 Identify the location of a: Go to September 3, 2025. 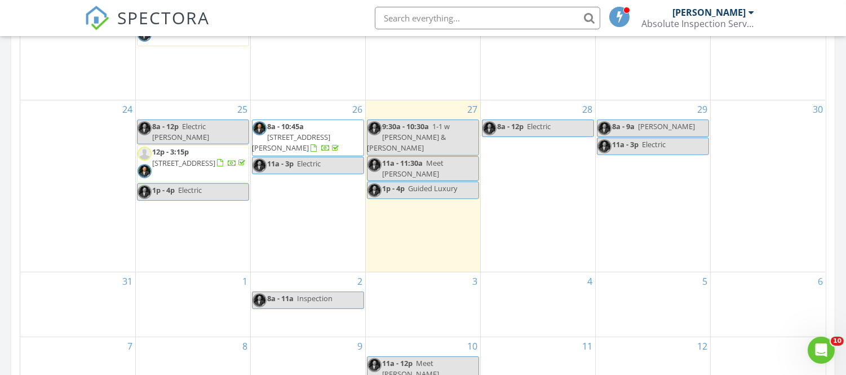
(475, 281).